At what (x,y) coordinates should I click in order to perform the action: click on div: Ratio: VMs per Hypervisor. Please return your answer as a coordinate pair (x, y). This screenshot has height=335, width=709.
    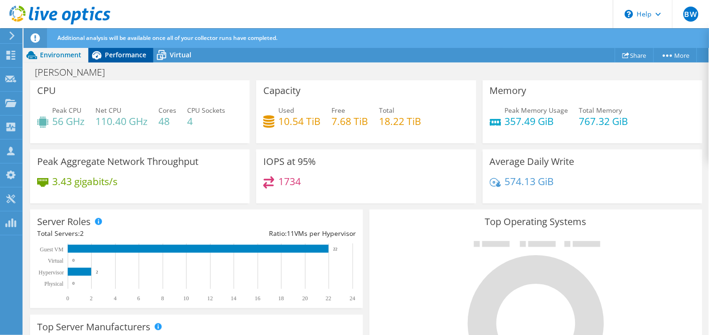
    Looking at the image, I should click on (276, 234).